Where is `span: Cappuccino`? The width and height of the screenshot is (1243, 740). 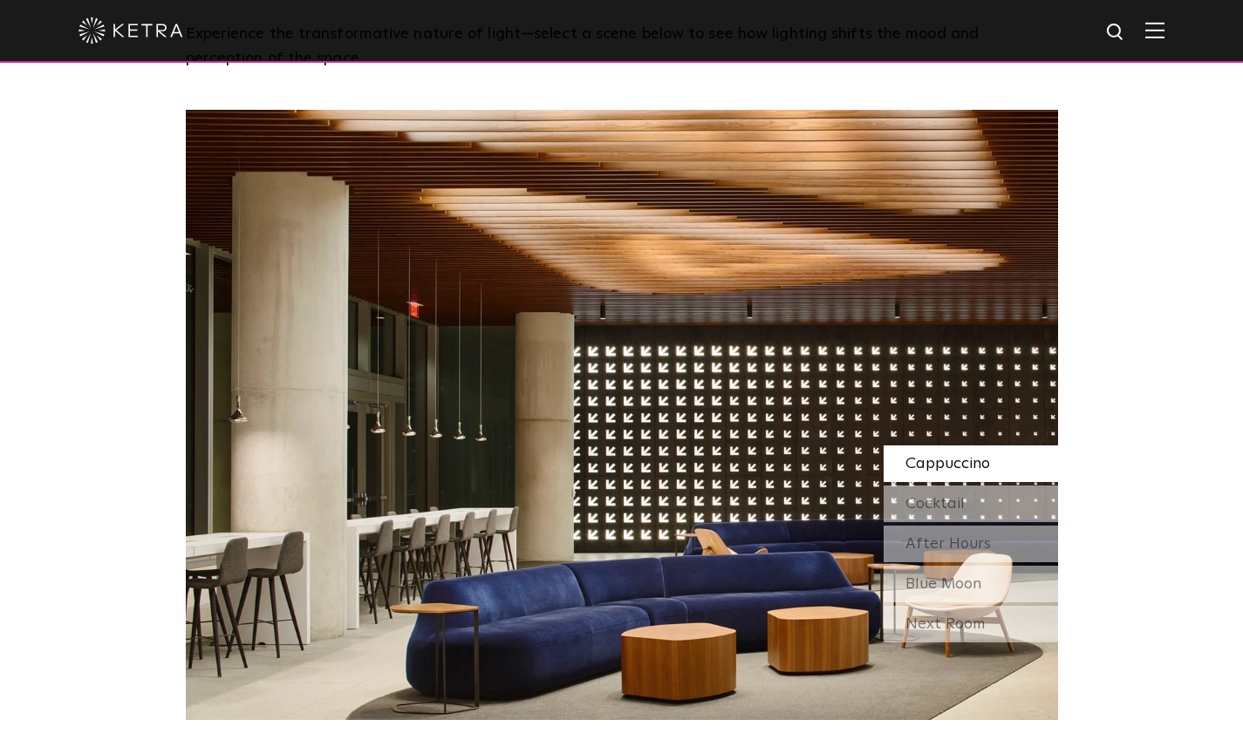
span: Cappuccino is located at coordinates (947, 464).